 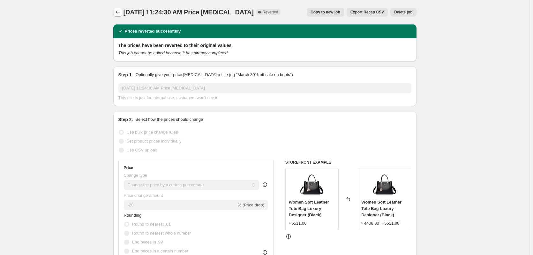 What do you see at coordinates (326, 12) in the screenshot?
I see `button: Copy to new job` at bounding box center [326, 12].